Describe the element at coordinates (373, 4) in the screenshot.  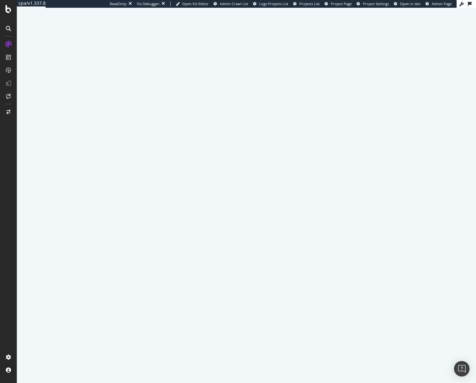
I see `a: Project Settings` at that location.